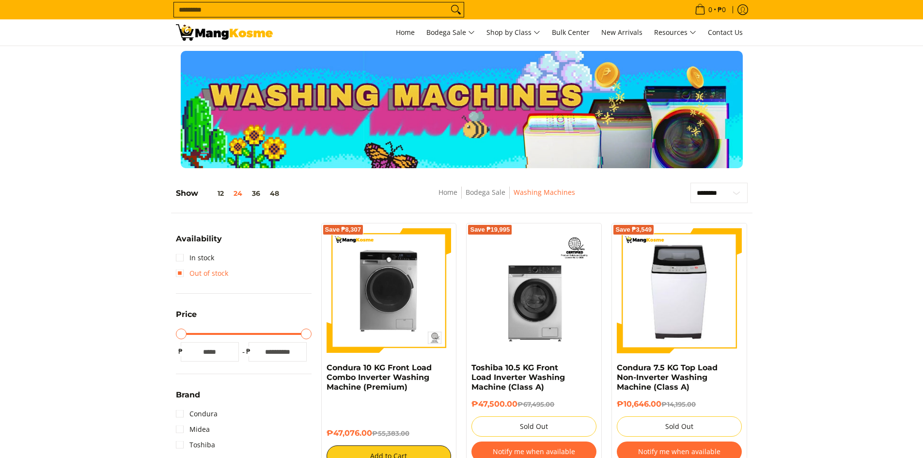 The image size is (923, 458). What do you see at coordinates (238, 193) in the screenshot?
I see `button: 24` at bounding box center [238, 193].